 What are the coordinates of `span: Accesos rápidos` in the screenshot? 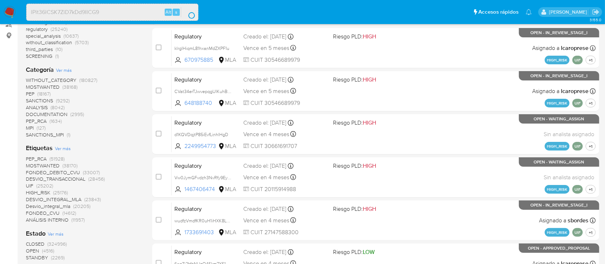 It's located at (499, 12).